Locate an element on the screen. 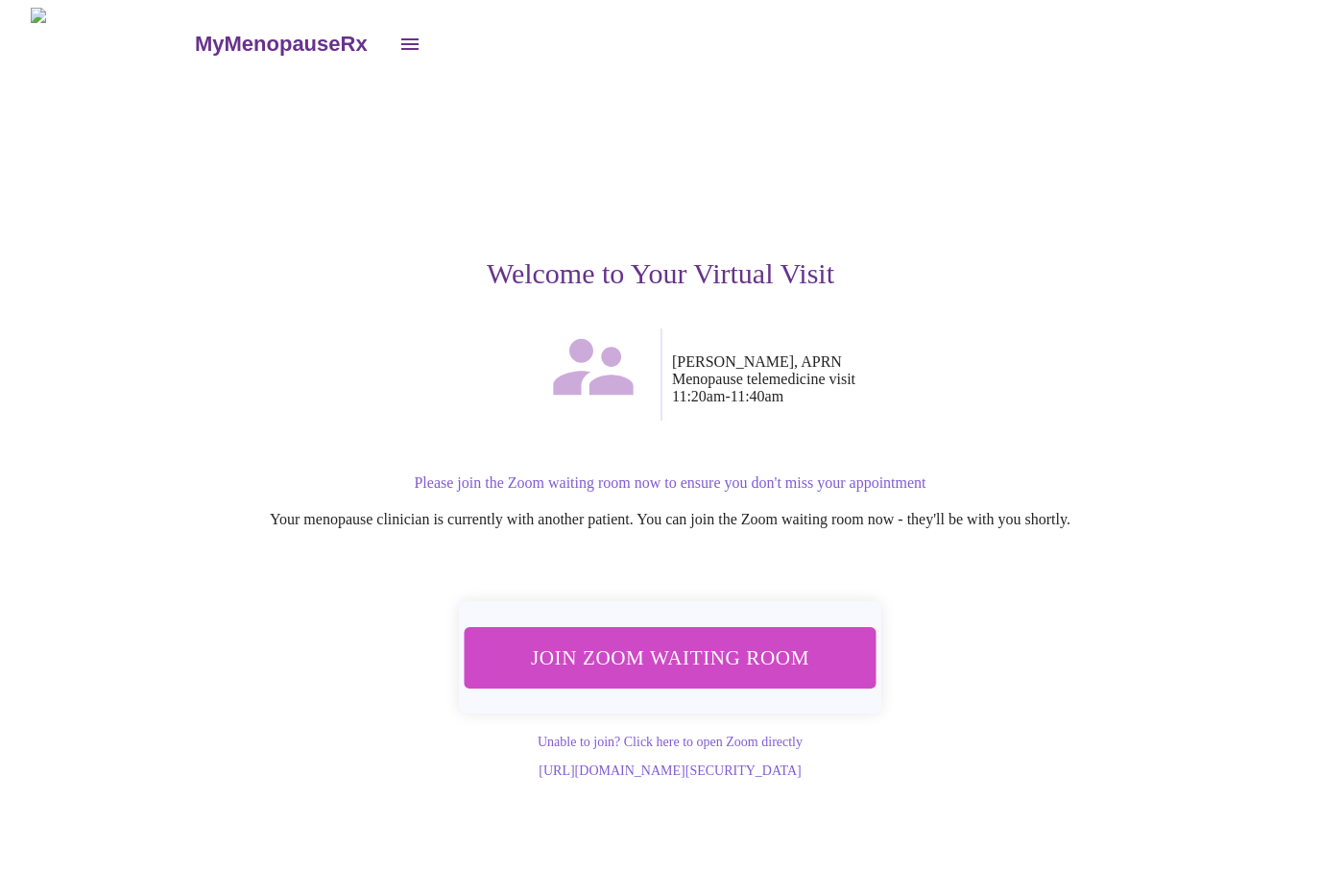 The height and width of the screenshot is (872, 1321). p: Please join the Zoom waiting room now to ensure you don't miss your appointment is located at coordinates (670, 483).